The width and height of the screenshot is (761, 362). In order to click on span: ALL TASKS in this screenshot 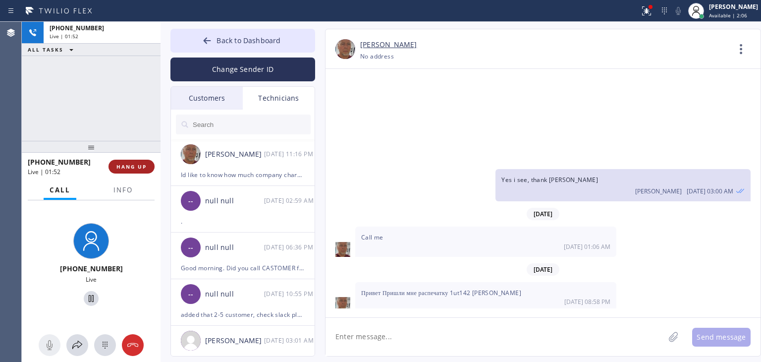, I will do `click(46, 50)`.